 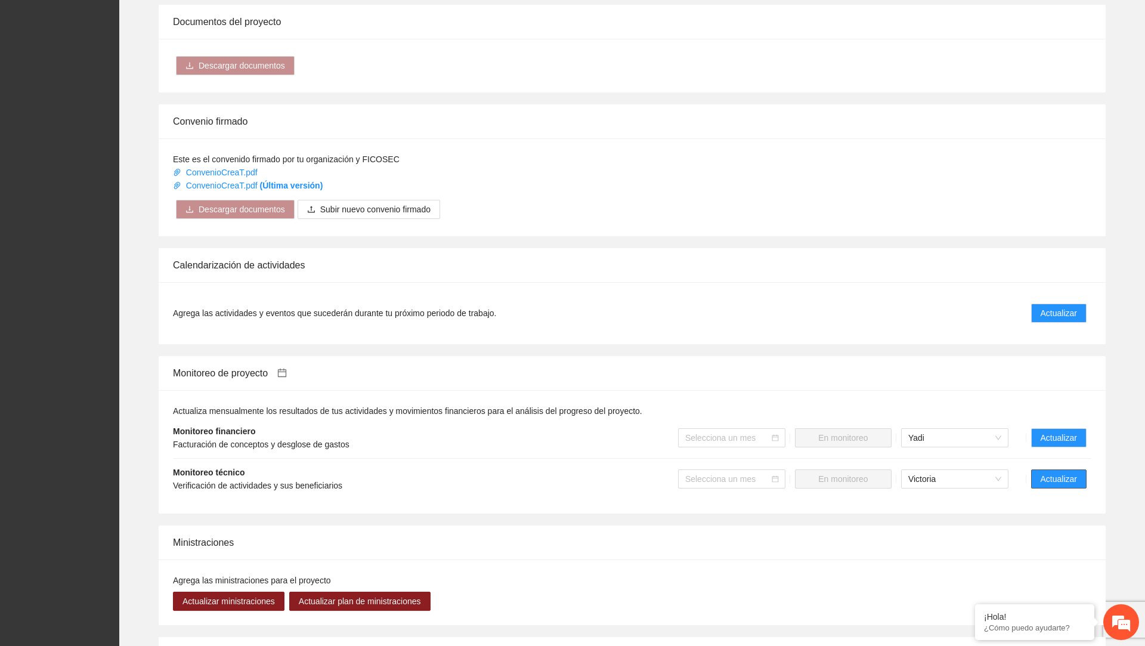 I want to click on span: Facturación de conceptos y desglose de gastos, so click(x=261, y=444).